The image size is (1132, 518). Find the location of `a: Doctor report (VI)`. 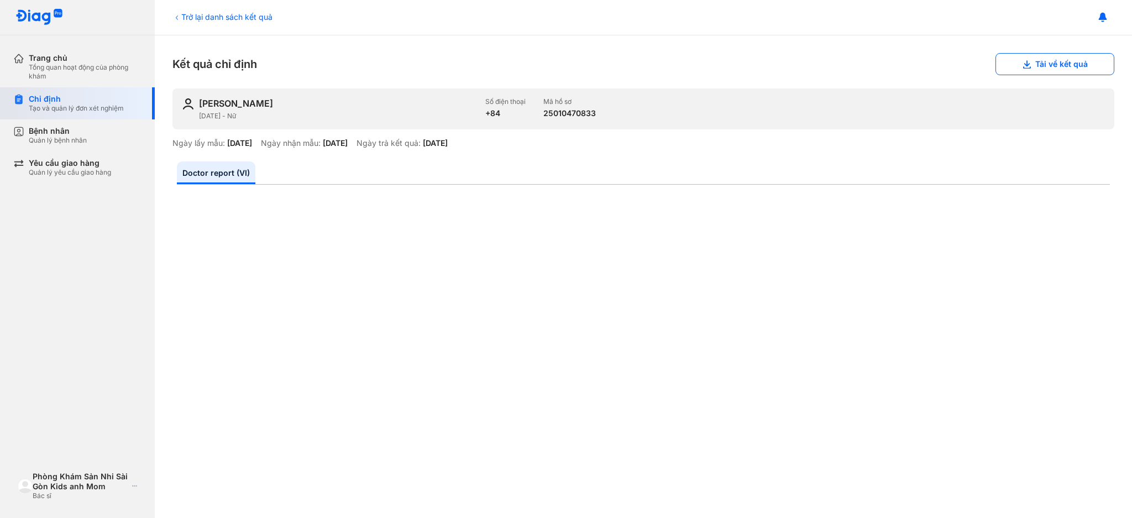

a: Doctor report (VI) is located at coordinates (216, 172).